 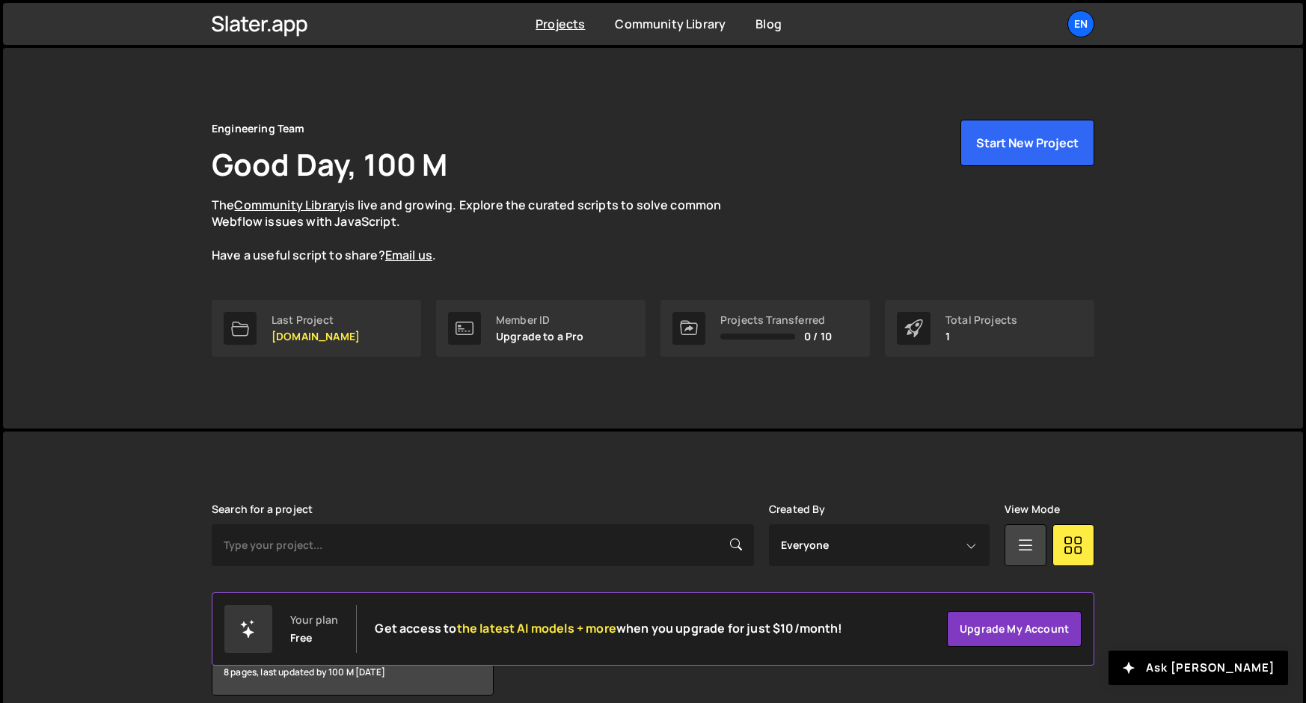 What do you see at coordinates (314, 620) in the screenshot?
I see `div: Your plan` at bounding box center [314, 620].